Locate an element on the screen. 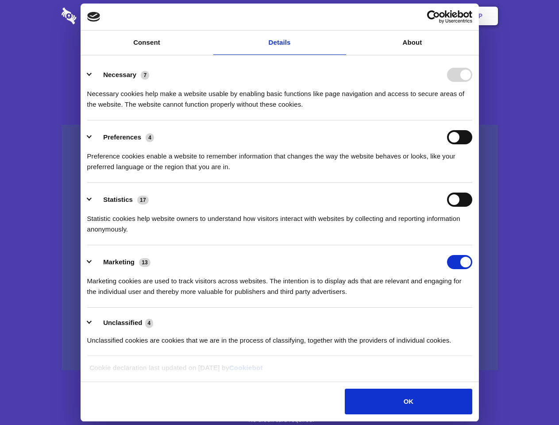  button: OK is located at coordinates (408, 401).